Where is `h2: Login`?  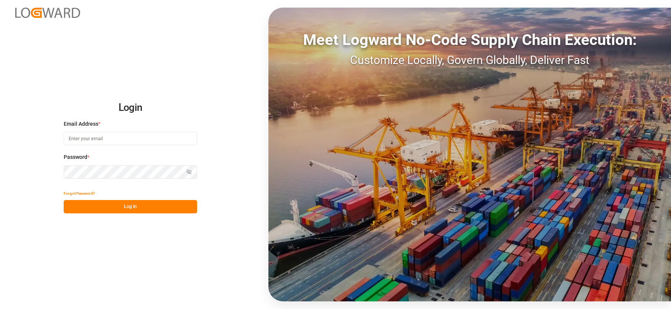 h2: Login is located at coordinates (130, 108).